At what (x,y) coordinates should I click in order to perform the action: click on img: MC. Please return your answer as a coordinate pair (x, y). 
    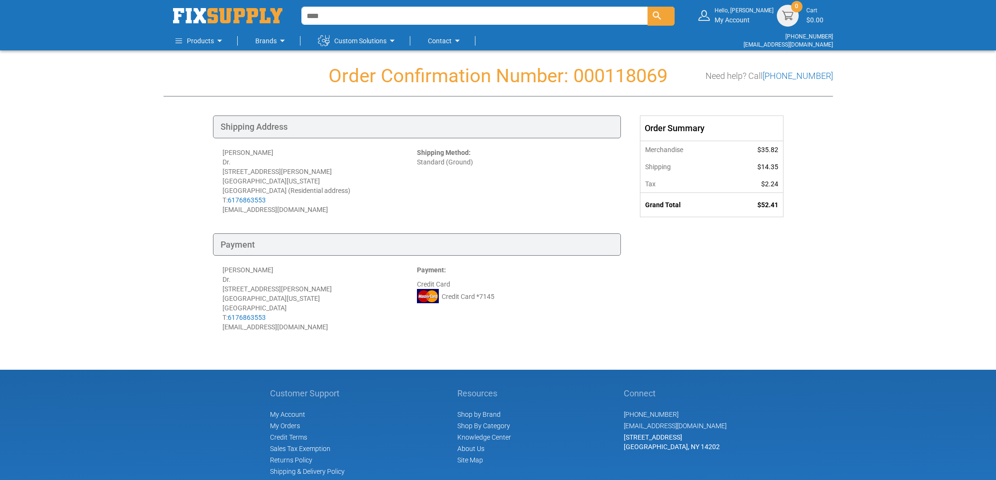
    Looking at the image, I should click on (428, 296).